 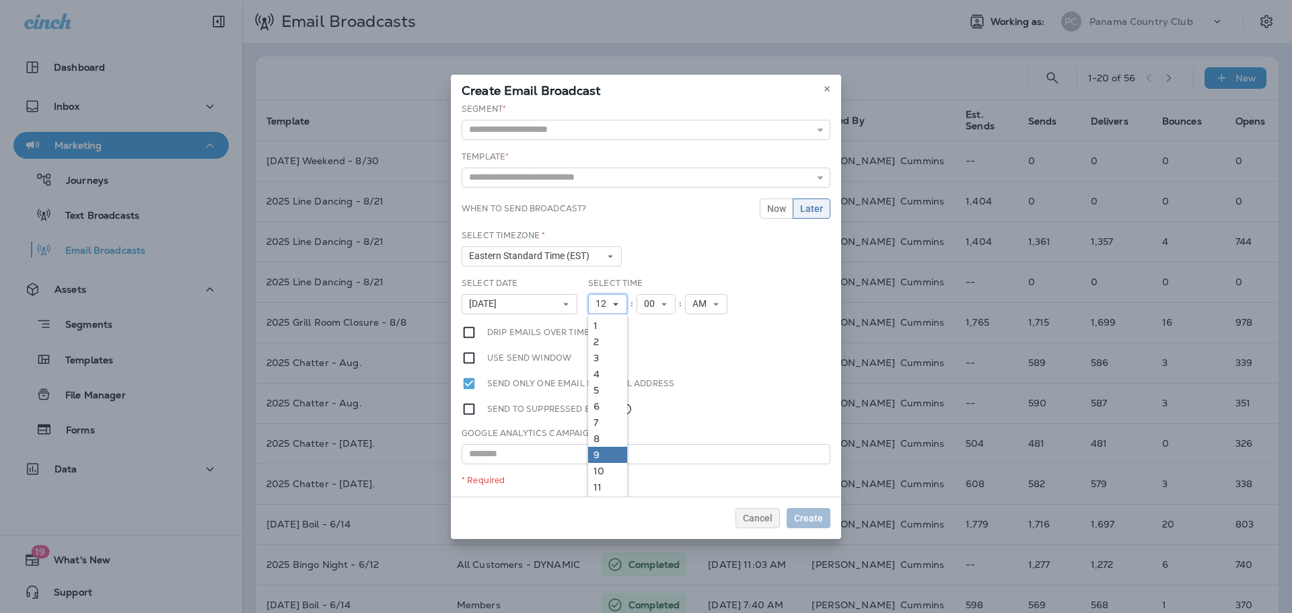 What do you see at coordinates (608, 342) in the screenshot?
I see `a: 2` at bounding box center [608, 342].